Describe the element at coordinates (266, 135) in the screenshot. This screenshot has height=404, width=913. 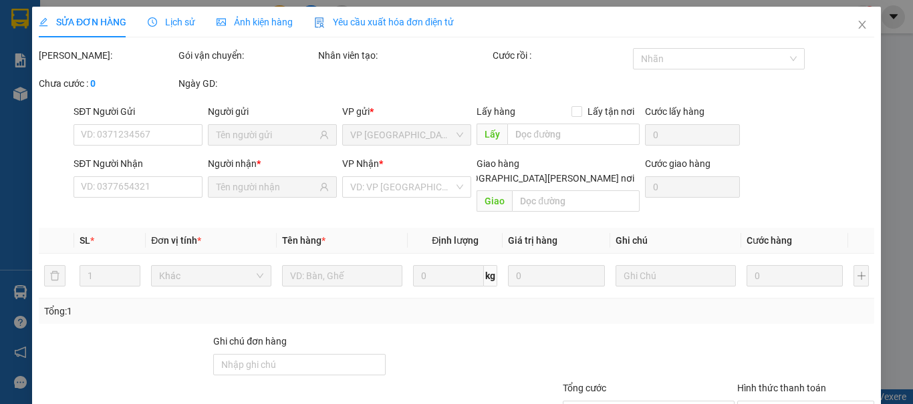
I see `input: Tên người gửi` at that location.